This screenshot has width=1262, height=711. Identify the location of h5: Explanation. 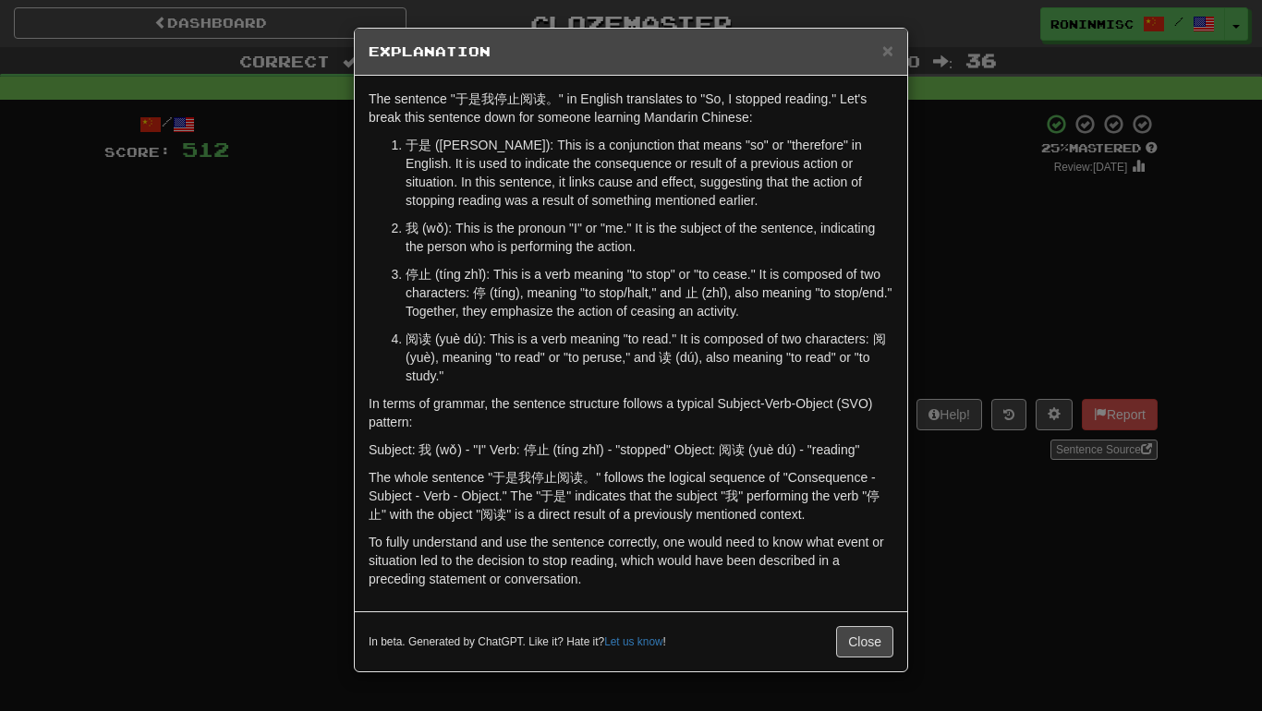
(631, 52).